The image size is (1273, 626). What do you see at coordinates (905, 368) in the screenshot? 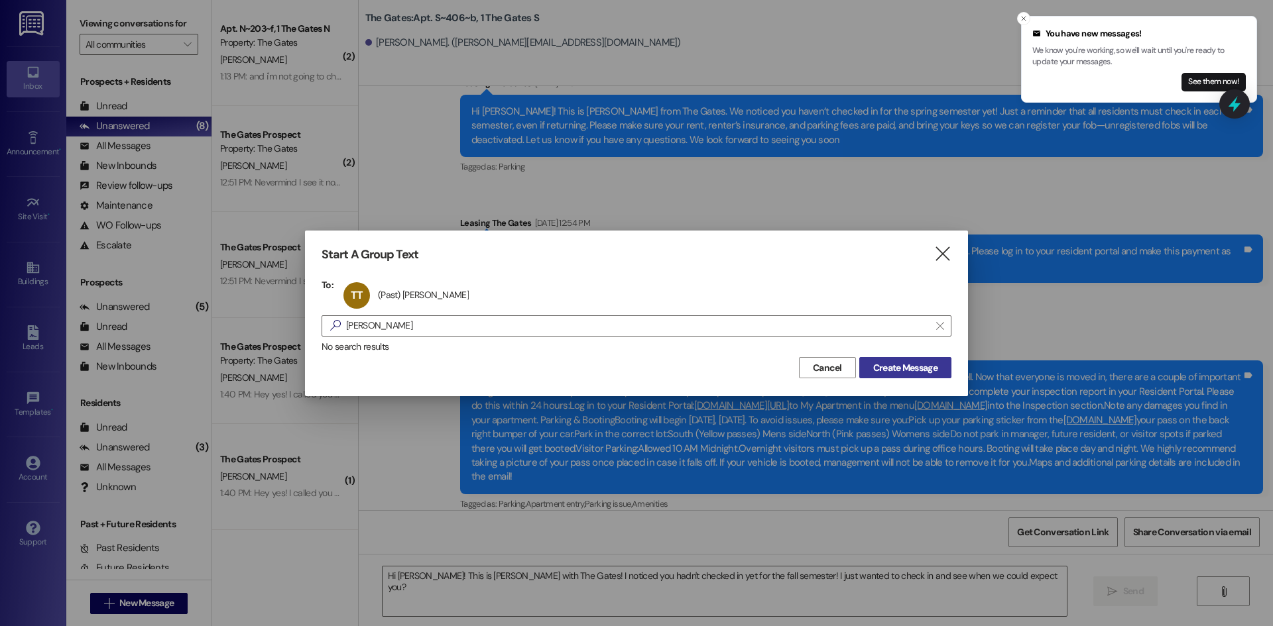
I see `span: Create Message` at bounding box center [905, 368].